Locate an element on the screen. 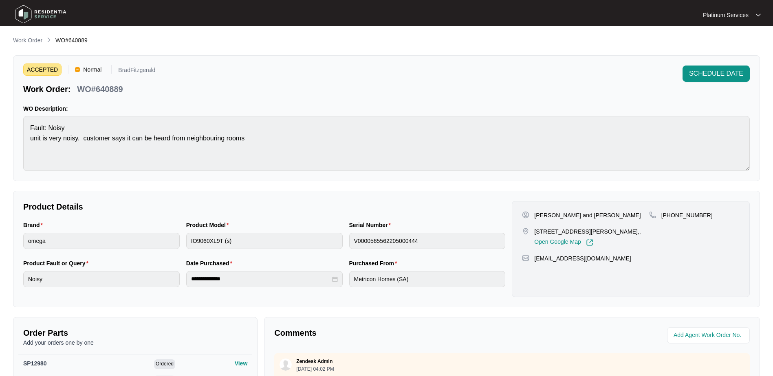  label: Serial Number is located at coordinates (371, 225).